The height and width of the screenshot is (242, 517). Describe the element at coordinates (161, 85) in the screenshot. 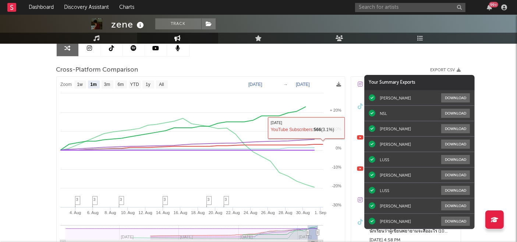

I see `text: All` at that location.